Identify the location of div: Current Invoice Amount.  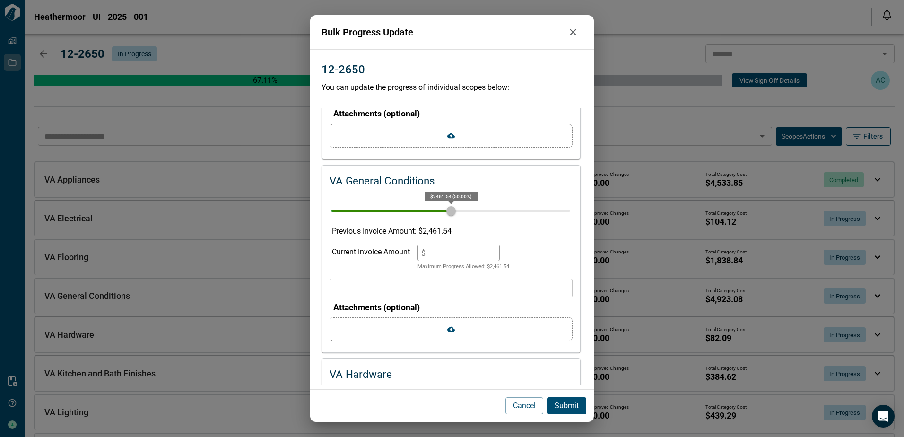
(371, 258).